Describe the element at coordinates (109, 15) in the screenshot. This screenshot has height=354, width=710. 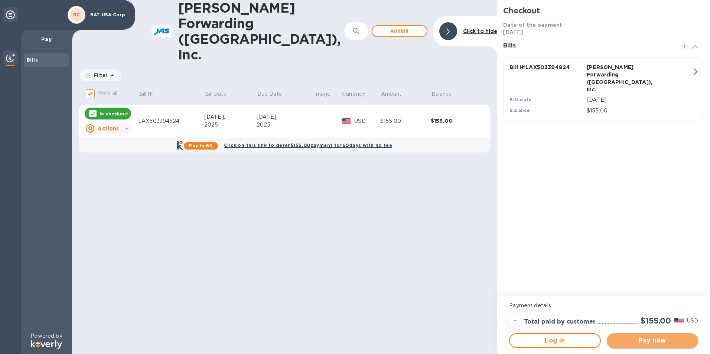
I see `p: BAT USA Corp` at that location.